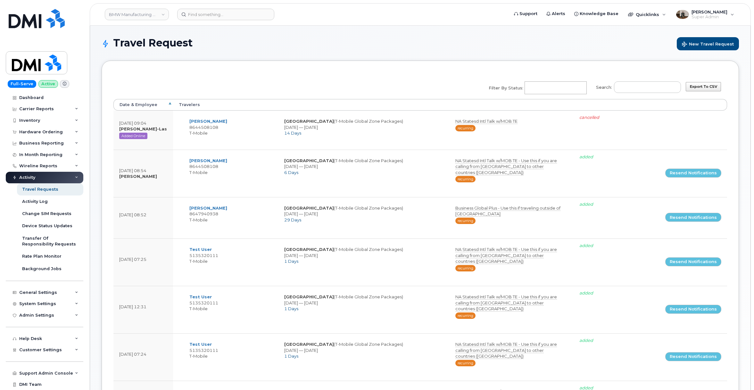 The height and width of the screenshot is (390, 754). Describe the element at coordinates (708, 45) in the screenshot. I see `span: New Travel Request` at that location.